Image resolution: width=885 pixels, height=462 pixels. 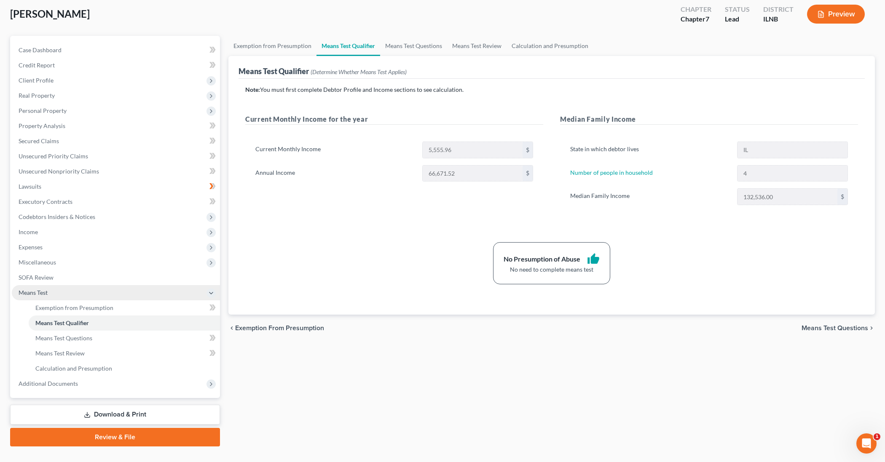 What do you see at coordinates (322, 71) in the screenshot?
I see `div: Means Test Qualifier` at bounding box center [322, 71].